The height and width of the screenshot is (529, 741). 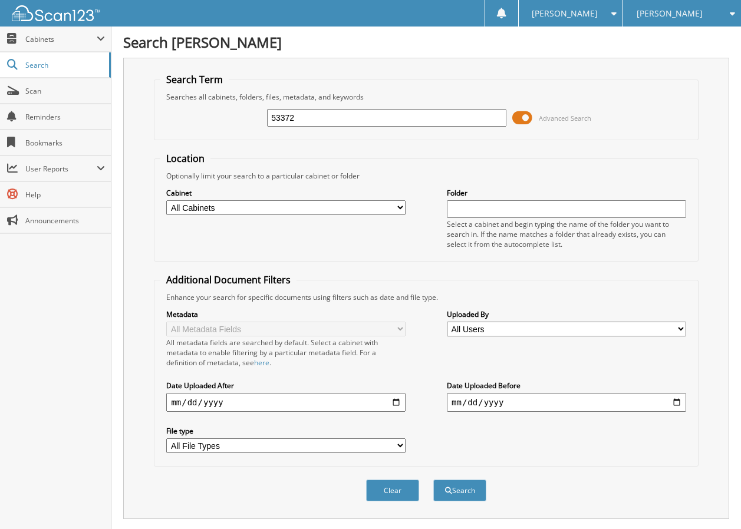 What do you see at coordinates (194, 80) in the screenshot?
I see `legend: Search Term` at bounding box center [194, 80].